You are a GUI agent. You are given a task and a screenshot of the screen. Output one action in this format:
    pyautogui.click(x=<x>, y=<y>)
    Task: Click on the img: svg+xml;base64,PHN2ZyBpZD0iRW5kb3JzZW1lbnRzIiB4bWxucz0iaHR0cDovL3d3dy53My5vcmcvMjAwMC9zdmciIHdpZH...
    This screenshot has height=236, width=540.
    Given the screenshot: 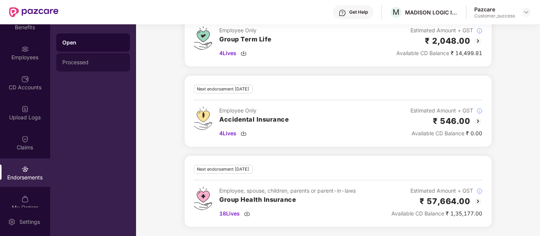 What is the action you would take?
    pyautogui.click(x=25, y=169)
    